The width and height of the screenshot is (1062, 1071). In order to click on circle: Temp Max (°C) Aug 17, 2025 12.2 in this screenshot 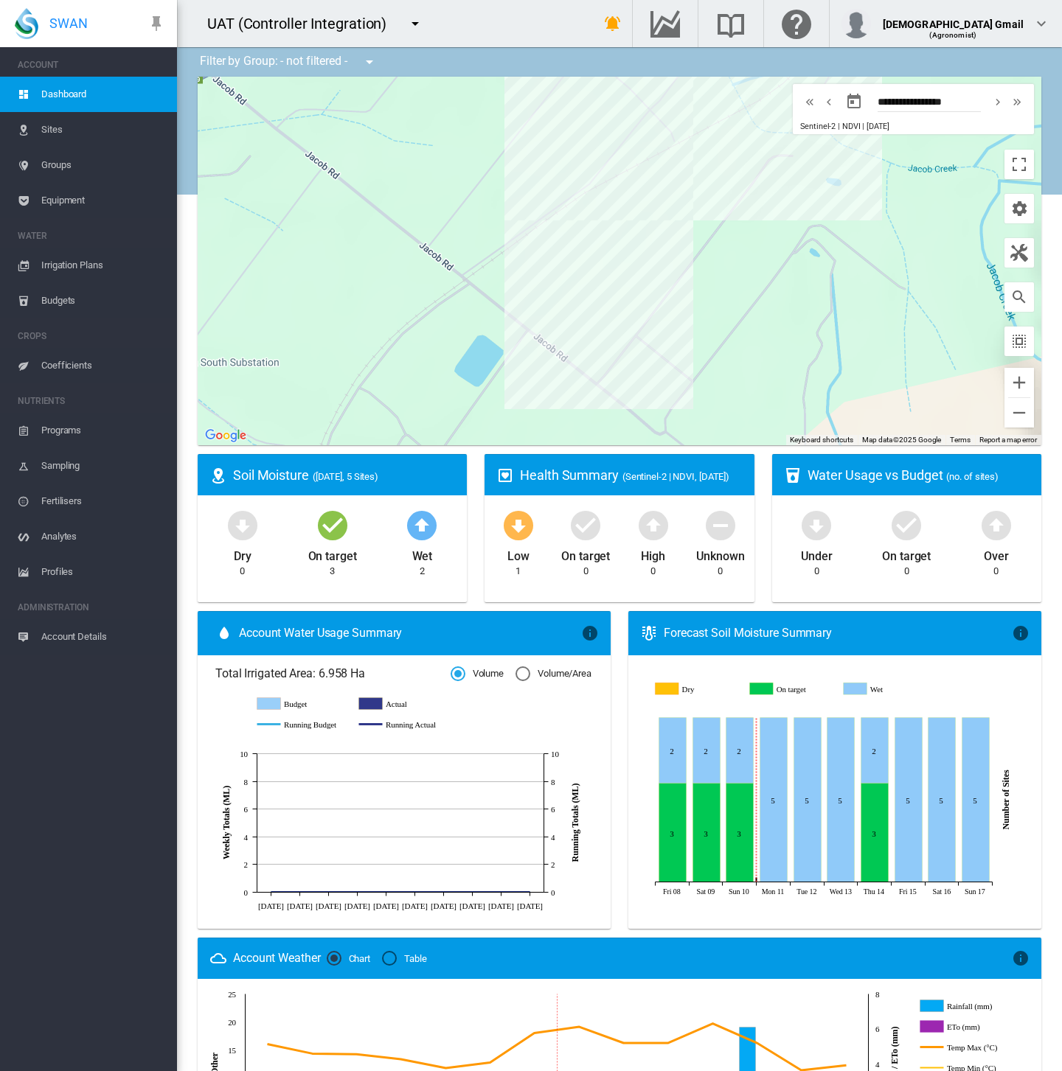, I will do `click(846, 1065)`.